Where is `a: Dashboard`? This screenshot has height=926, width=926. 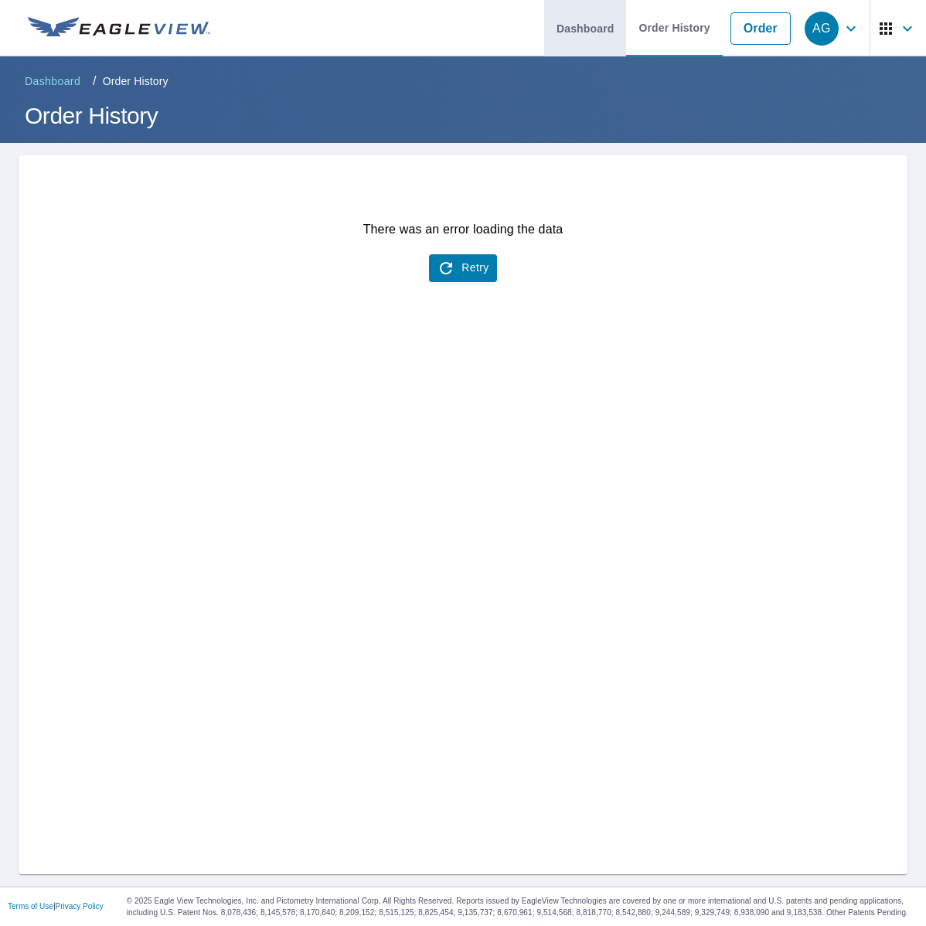
a: Dashboard is located at coordinates (53, 81).